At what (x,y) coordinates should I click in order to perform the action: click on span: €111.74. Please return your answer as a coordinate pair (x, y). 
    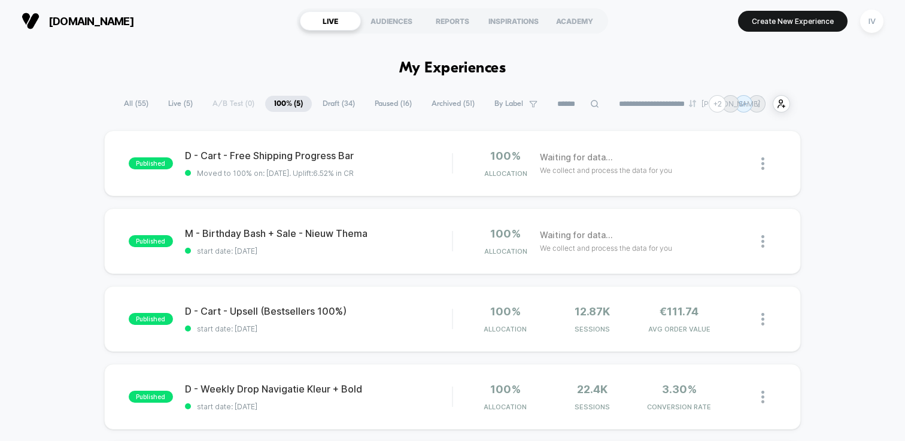
    Looking at the image, I should click on (678, 311).